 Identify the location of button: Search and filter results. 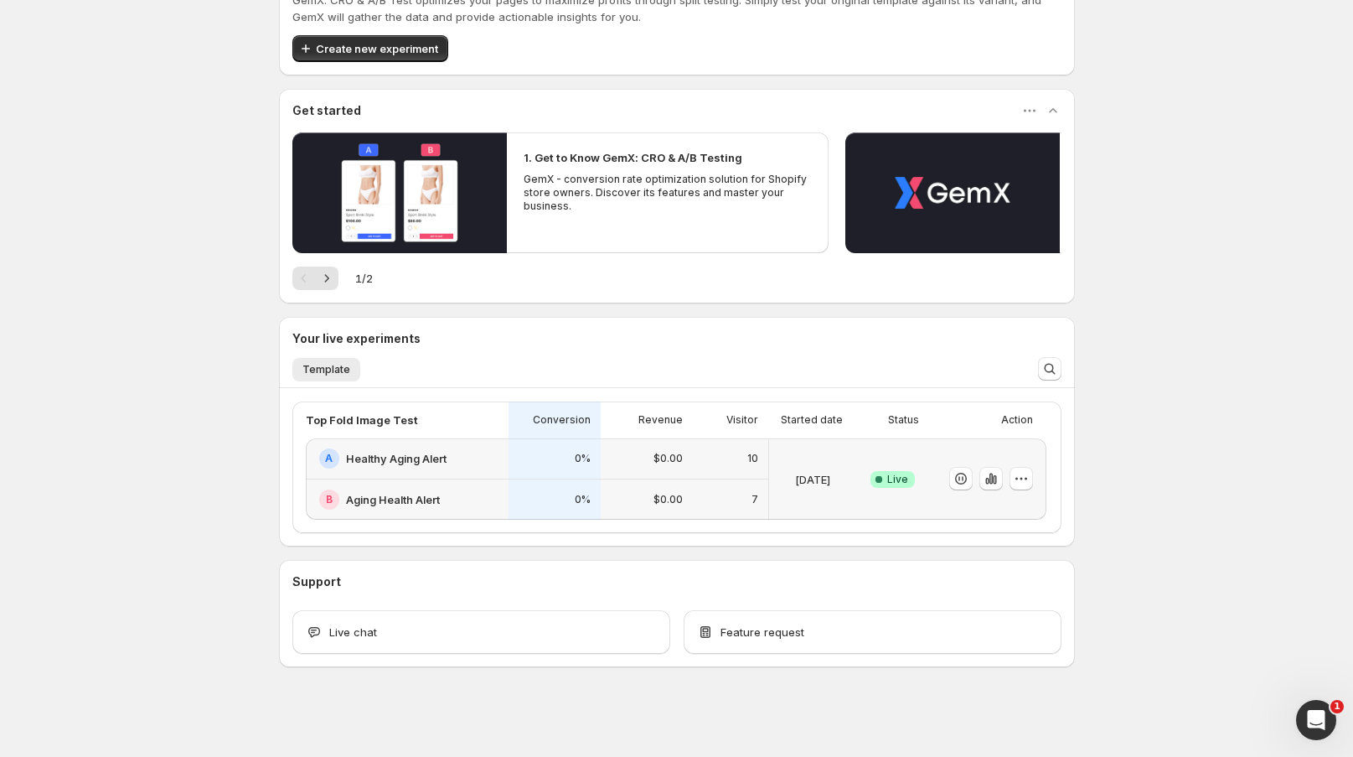
(1050, 369).